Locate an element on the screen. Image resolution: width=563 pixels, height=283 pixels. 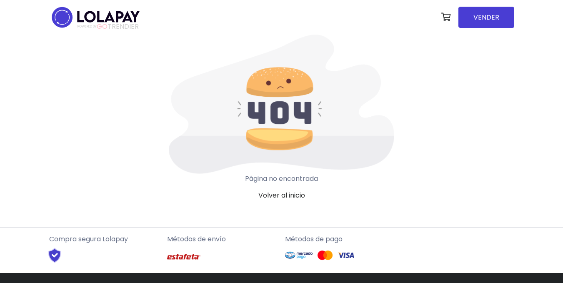
img: Mastercard Logo is located at coordinates (325, 255).